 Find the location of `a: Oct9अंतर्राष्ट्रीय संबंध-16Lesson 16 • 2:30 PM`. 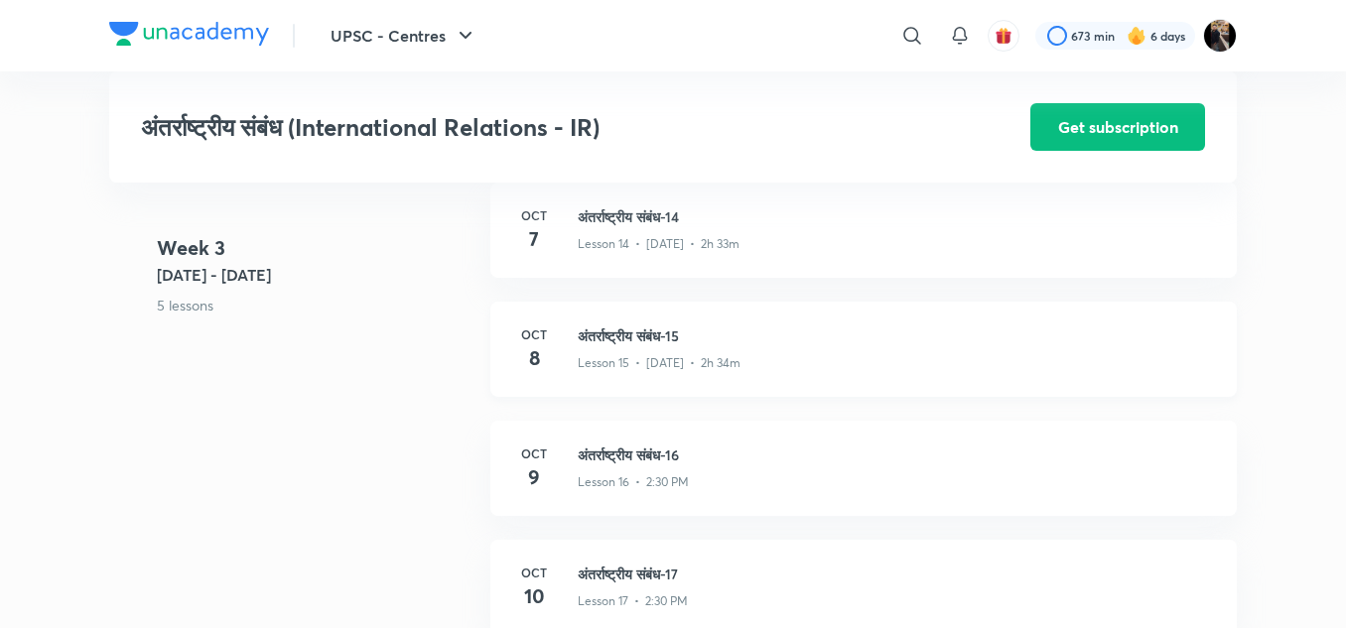

a: Oct9अंतर्राष्ट्रीय संबंध-16Lesson 16 • 2:30 PM is located at coordinates (863, 480).